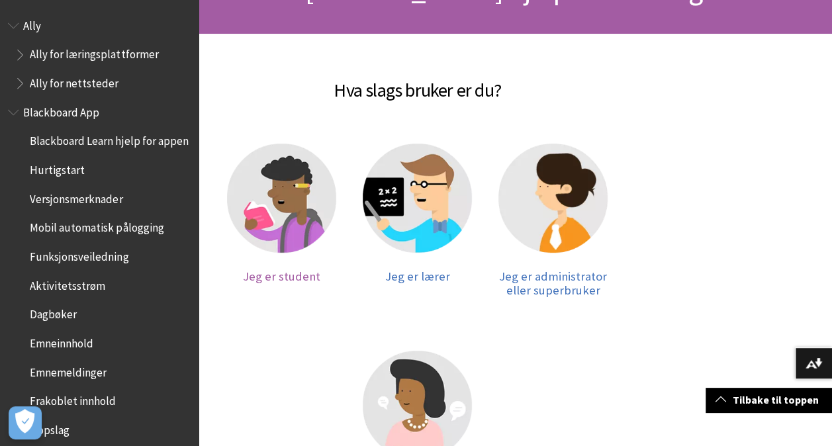 The image size is (832, 446). Describe the element at coordinates (553, 283) in the screenshot. I see `span: Jeg er administrator eller superbruker` at that location.